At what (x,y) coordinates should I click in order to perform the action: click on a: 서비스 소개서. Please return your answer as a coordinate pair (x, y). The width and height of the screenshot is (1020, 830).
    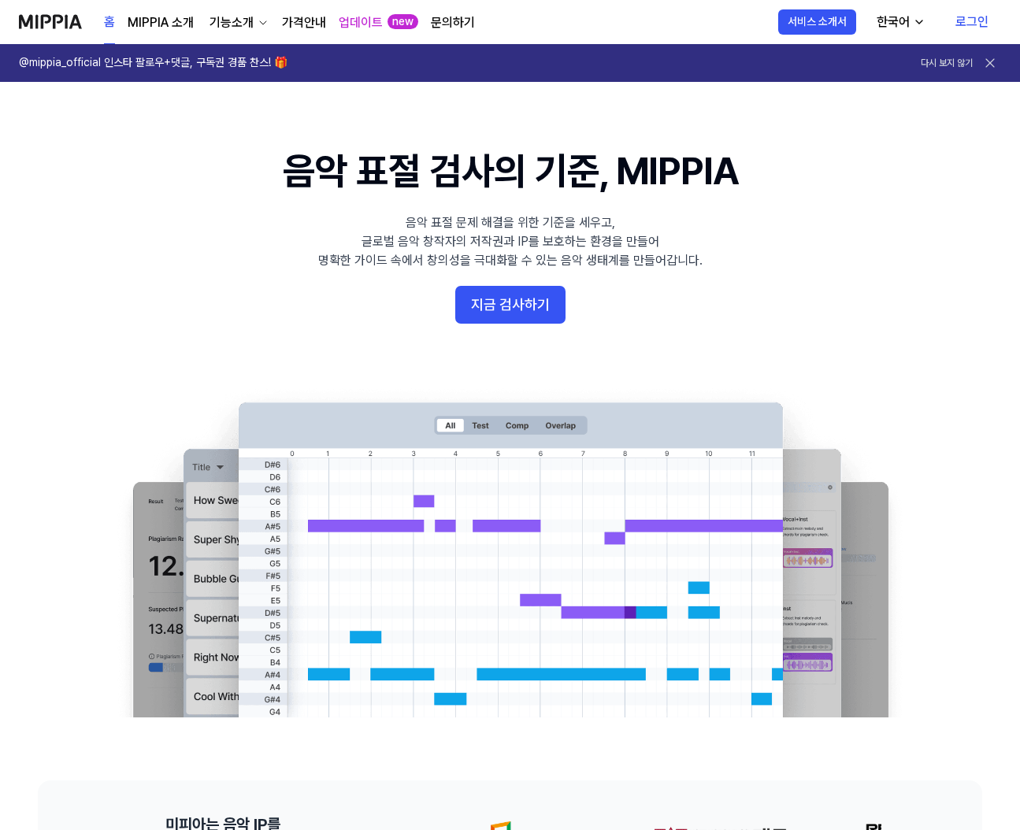
    Looking at the image, I should click on (817, 22).